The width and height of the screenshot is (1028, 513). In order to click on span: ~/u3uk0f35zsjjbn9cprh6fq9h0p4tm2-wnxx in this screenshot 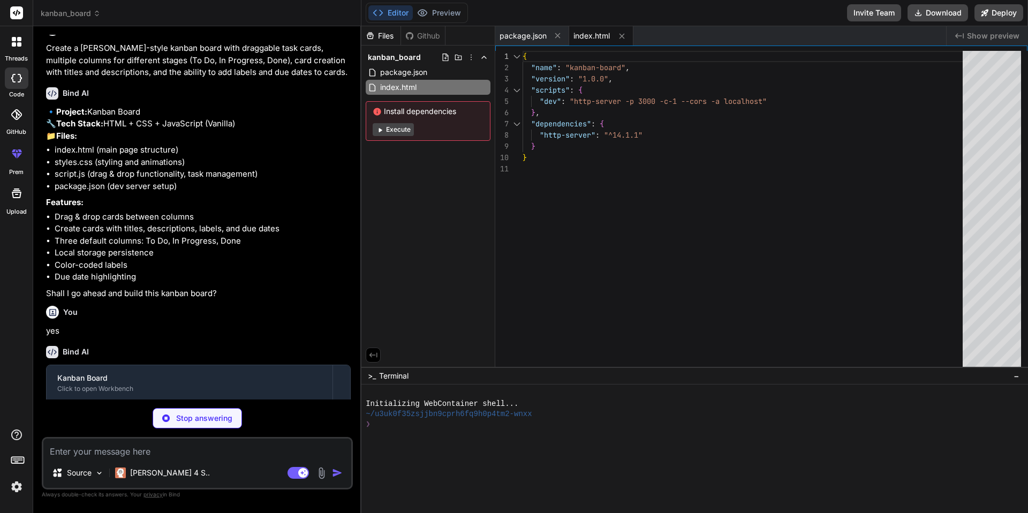, I will do `click(448, 414)`.